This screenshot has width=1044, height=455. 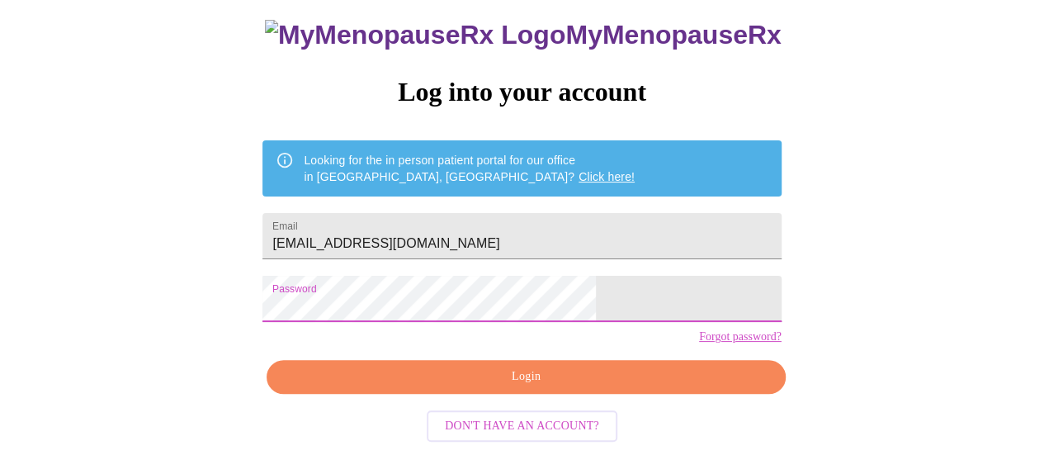 I want to click on span: Don't have an account?, so click(x=522, y=426).